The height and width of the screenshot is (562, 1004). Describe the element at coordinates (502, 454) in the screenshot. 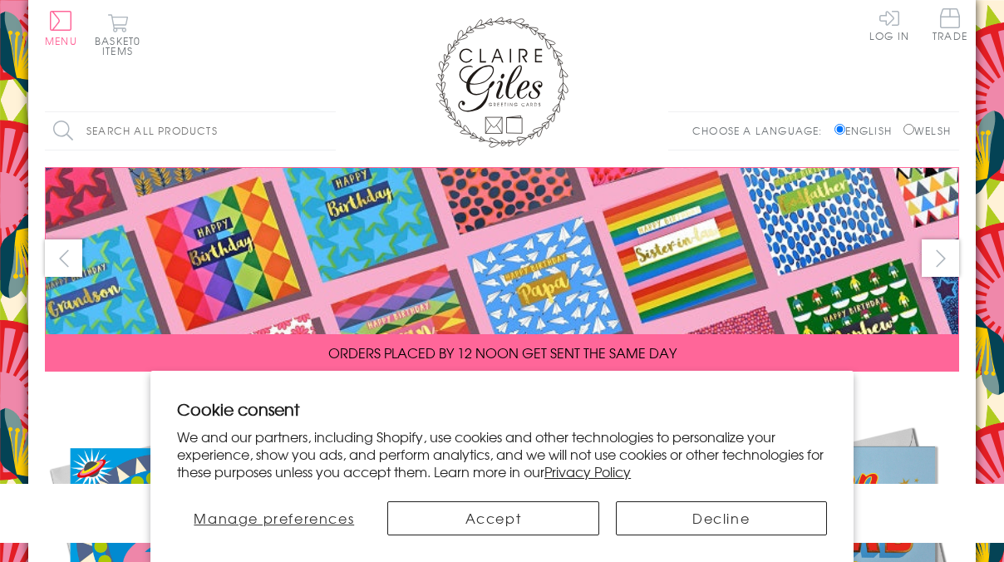

I see `p: We and our partners, including Shopify, use cookies and other technologies to personalize your ex...` at that location.